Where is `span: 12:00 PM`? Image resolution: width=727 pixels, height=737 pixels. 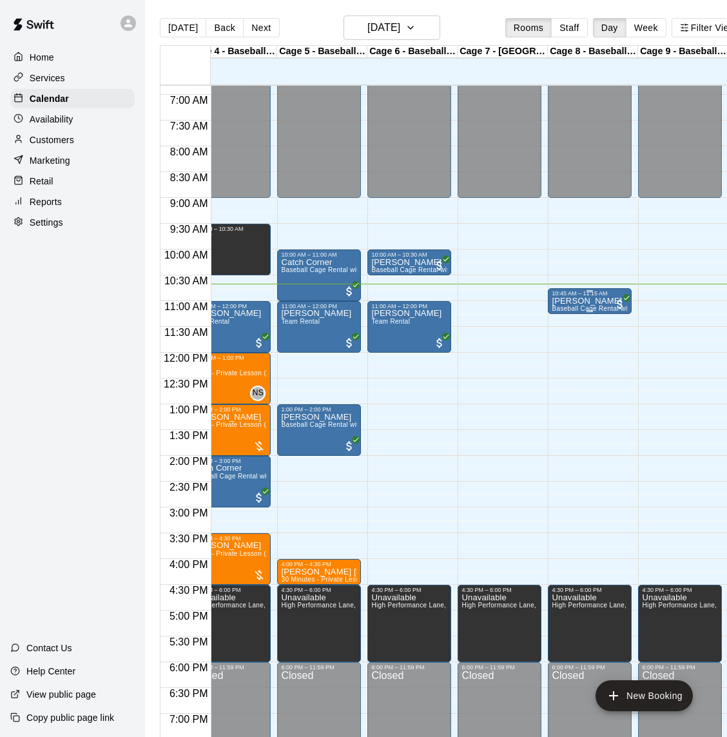 span: 12:00 PM is located at coordinates (186, 358).